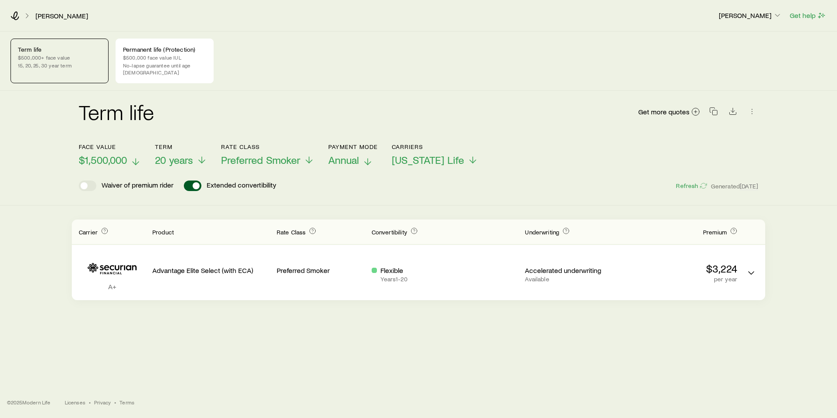 This screenshot has width=837, height=418. I want to click on button: Payment ModeAnnual, so click(353, 155).